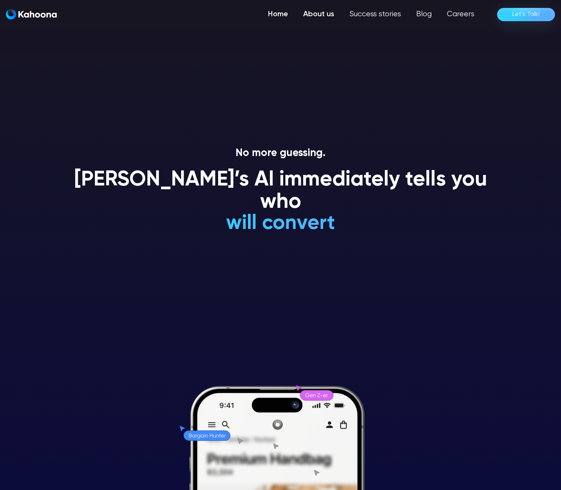 This screenshot has width=561, height=490. Describe the element at coordinates (319, 14) in the screenshot. I see `a: About us` at that location.